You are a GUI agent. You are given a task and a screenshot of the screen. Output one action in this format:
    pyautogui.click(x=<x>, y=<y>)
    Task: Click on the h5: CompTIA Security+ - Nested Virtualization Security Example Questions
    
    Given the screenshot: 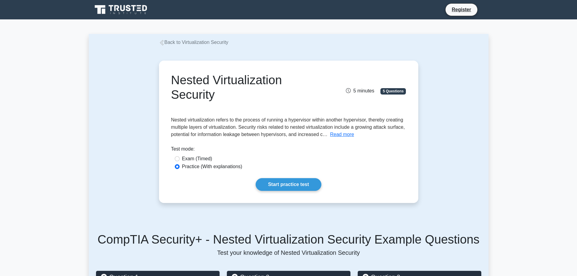 What is the action you would take?
    pyautogui.click(x=289, y=239)
    